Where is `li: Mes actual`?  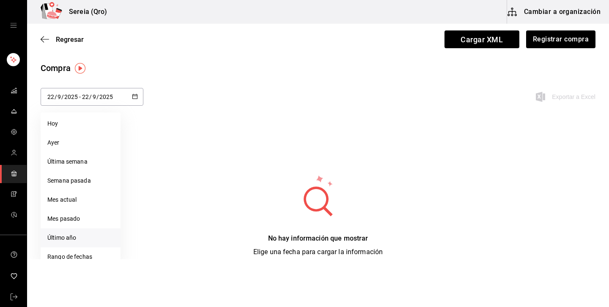 li: Mes actual is located at coordinates (80, 200).